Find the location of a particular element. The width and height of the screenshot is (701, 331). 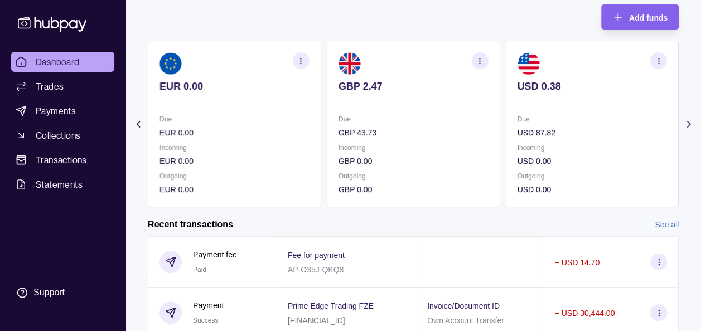

p: GBP 2.47 is located at coordinates (413, 86).